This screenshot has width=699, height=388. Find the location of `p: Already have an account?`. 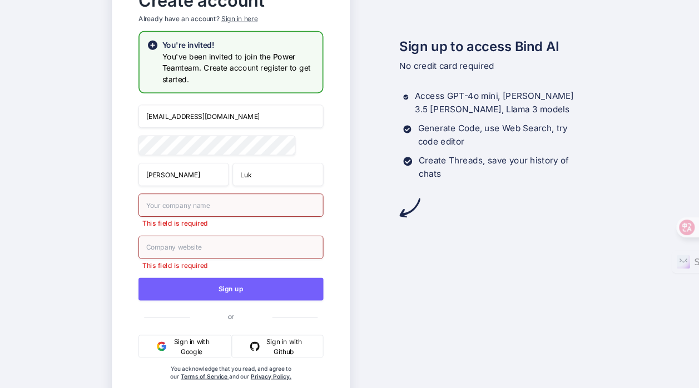

p: Already have an account? is located at coordinates (231, 18).